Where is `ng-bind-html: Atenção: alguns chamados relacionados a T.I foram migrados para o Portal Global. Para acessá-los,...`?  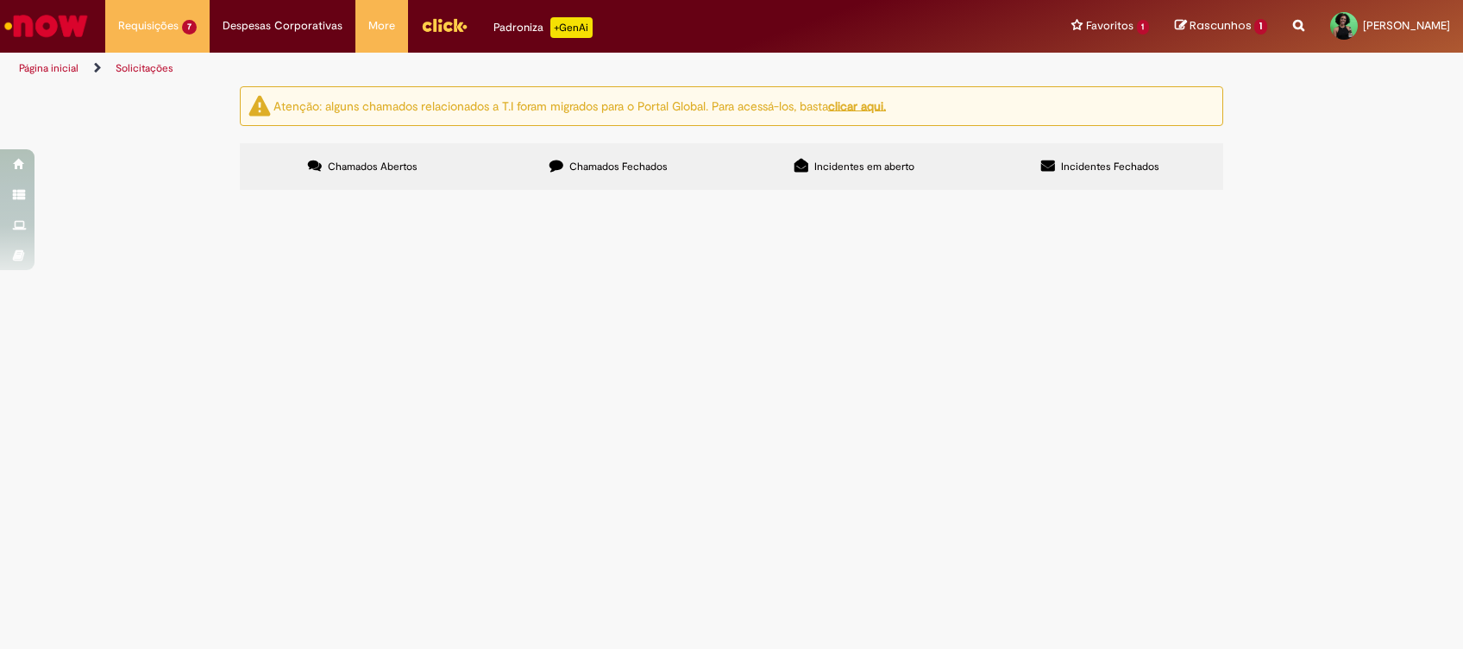 ng-bind-html: Atenção: alguns chamados relacionados a T.I foram migrados para o Portal Global. Para acessá-los,... is located at coordinates (580, 105).